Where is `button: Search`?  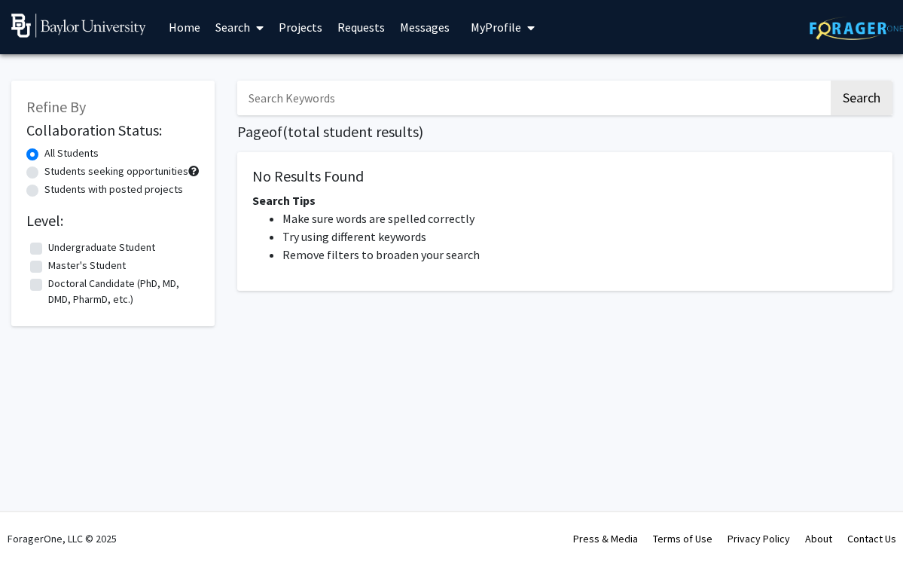
button: Search is located at coordinates (862, 98).